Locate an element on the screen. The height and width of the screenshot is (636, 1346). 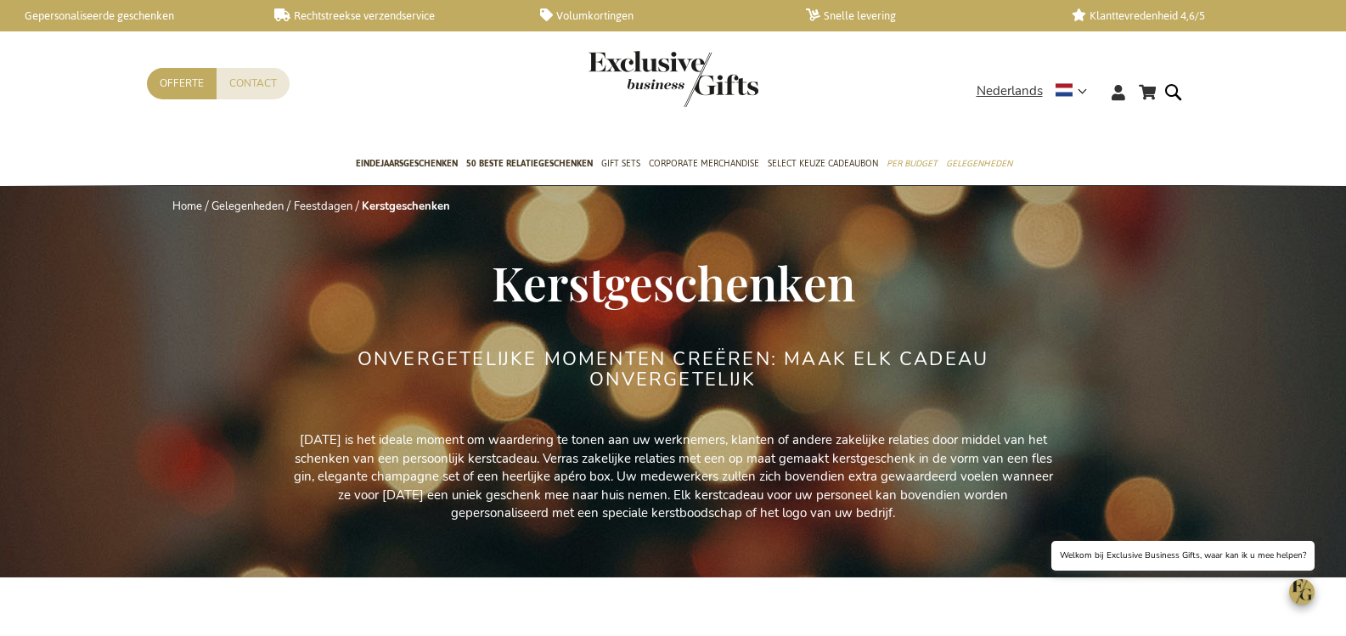
span: Select Keuze Cadeaubon is located at coordinates (823, 163).